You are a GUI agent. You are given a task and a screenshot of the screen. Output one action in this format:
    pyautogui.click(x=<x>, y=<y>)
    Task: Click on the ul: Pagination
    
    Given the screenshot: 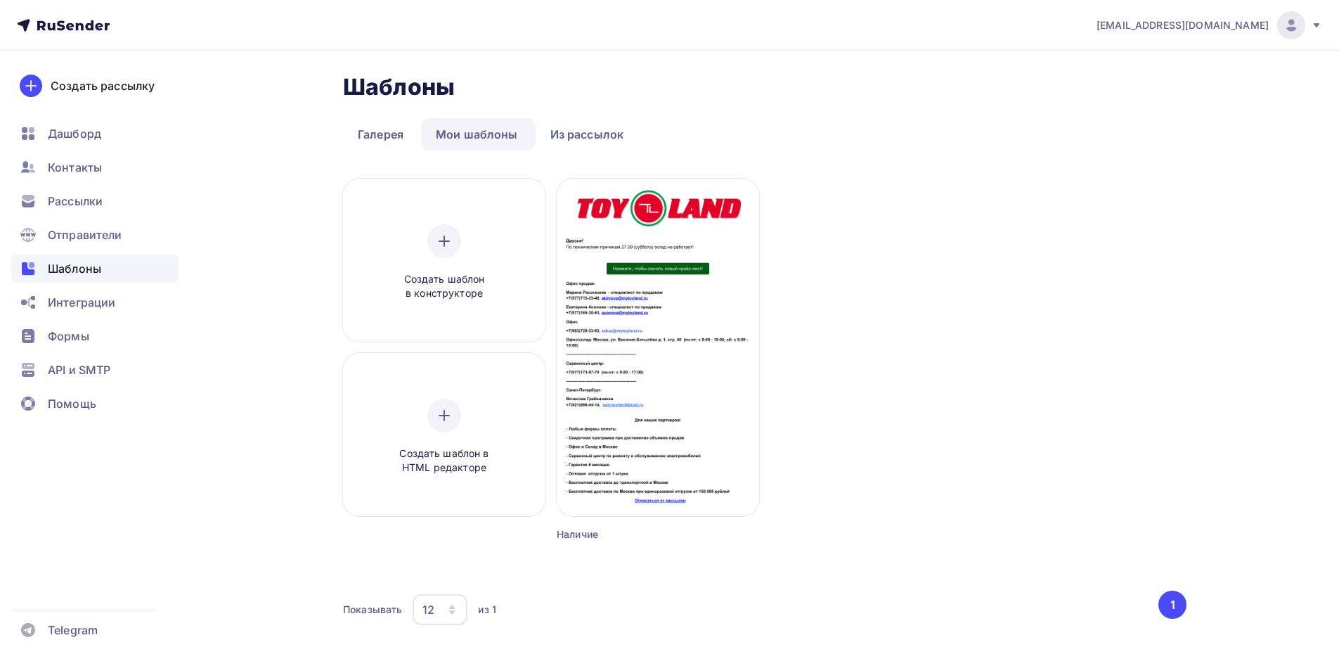 What is the action you would take?
    pyautogui.click(x=1172, y=604)
    